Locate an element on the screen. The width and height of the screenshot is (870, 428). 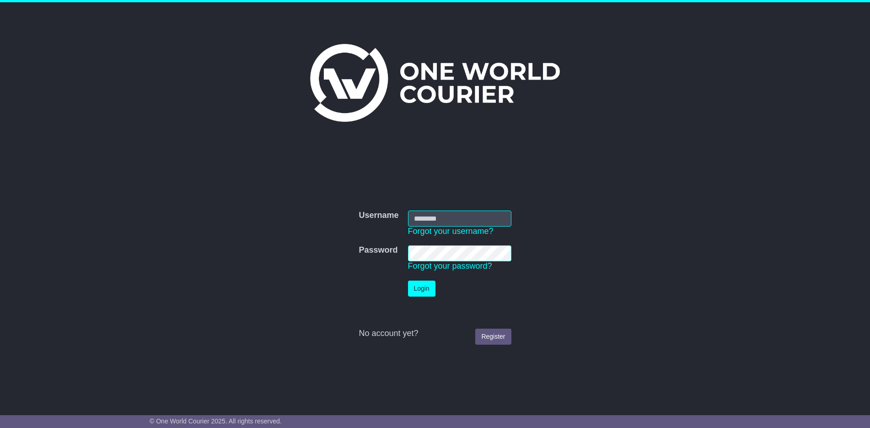
span: © One World Courier 2025. All rights reserved. is located at coordinates (215, 421).